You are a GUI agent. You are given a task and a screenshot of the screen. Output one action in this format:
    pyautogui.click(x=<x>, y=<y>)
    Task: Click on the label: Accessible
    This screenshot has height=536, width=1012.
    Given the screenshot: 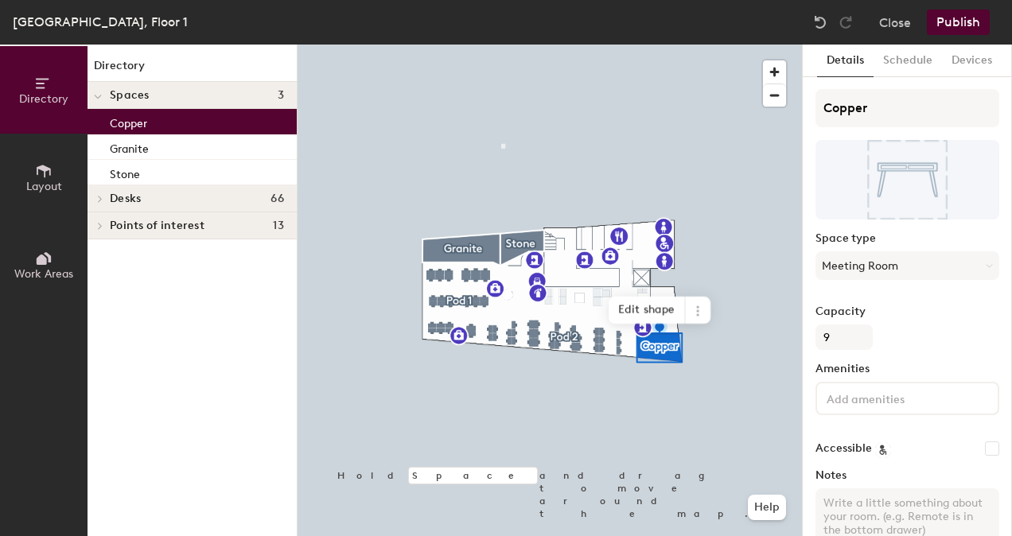 What is the action you would take?
    pyautogui.click(x=844, y=449)
    